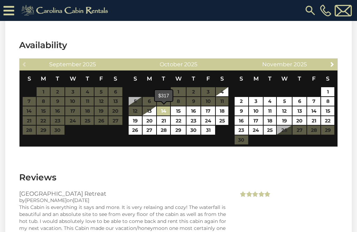 Image resolution: width=357 pixels, height=232 pixels. What do you see at coordinates (65, 64) in the screenshot?
I see `span: September` at bounding box center [65, 64].